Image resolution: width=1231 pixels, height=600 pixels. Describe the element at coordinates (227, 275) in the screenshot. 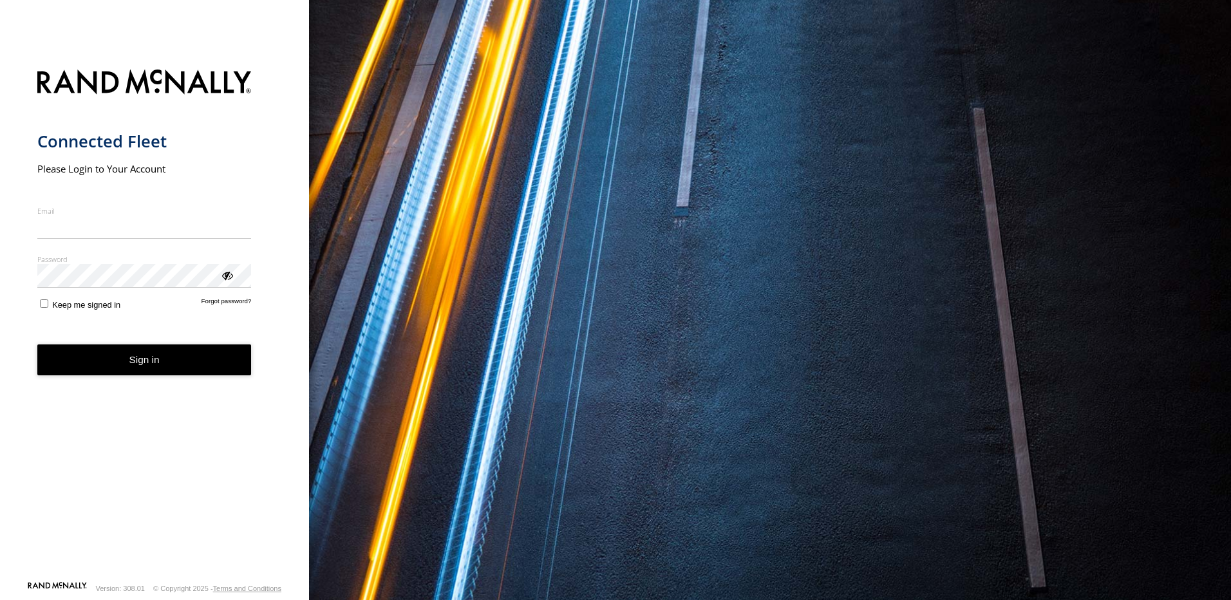

I see `div: ViewPassword` at that location.